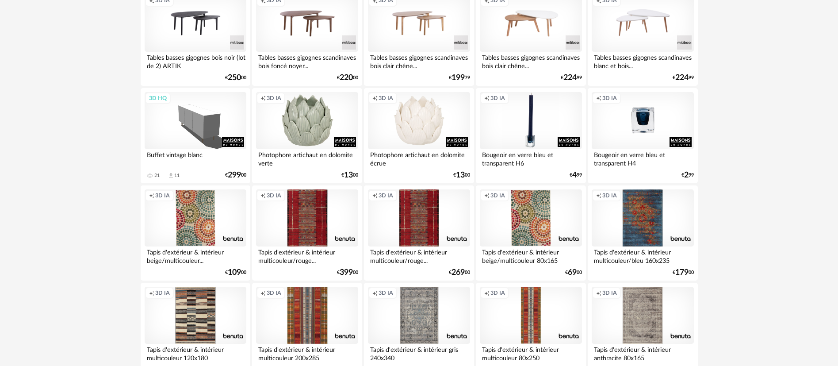 This screenshot has width=838, height=366. What do you see at coordinates (307, 61) in the screenshot?
I see `div: Tables basses gigognes scandinaves bois foncé noyer...` at bounding box center [307, 61].